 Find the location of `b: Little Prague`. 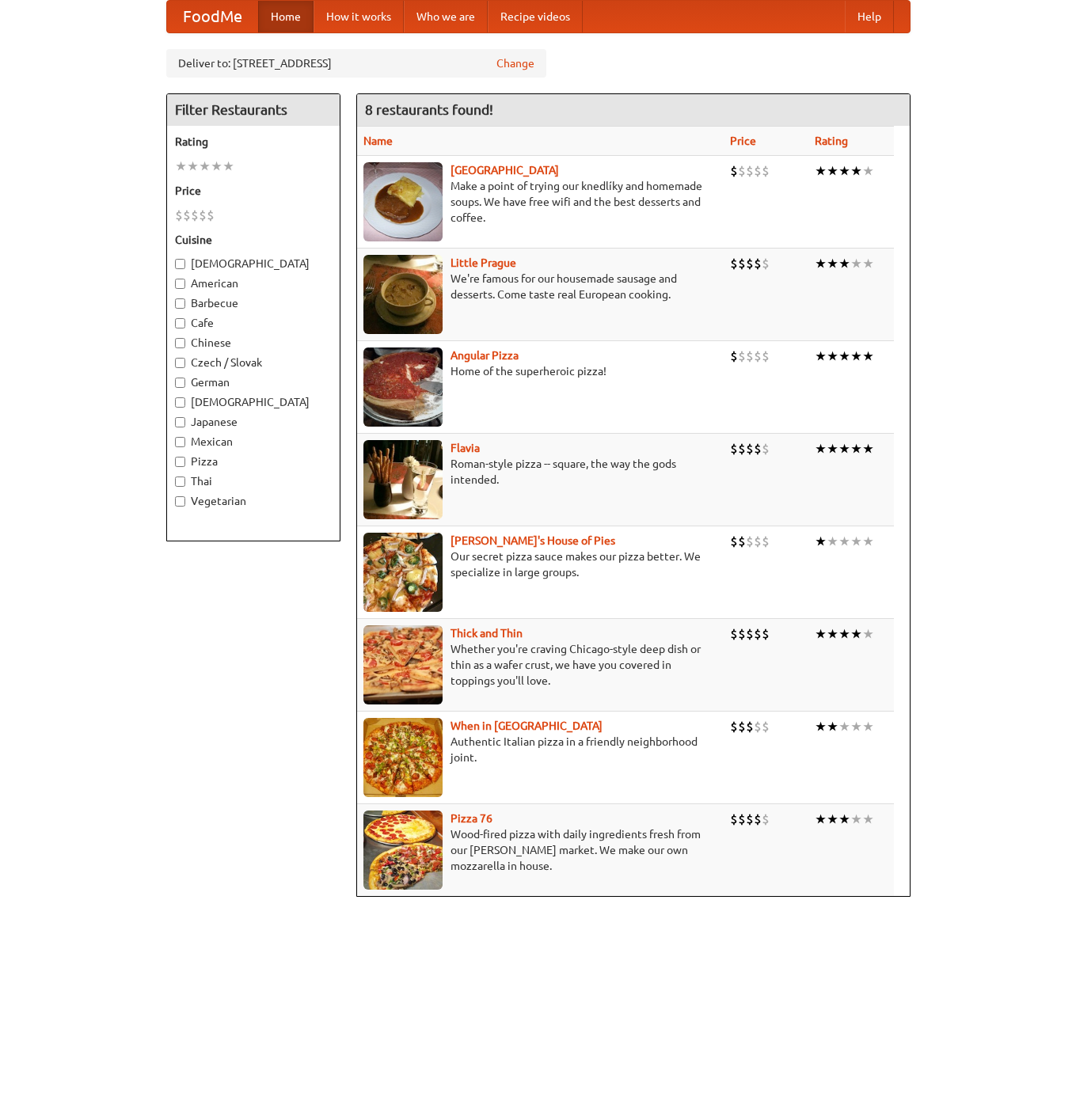

b: Little Prague is located at coordinates (483, 263).